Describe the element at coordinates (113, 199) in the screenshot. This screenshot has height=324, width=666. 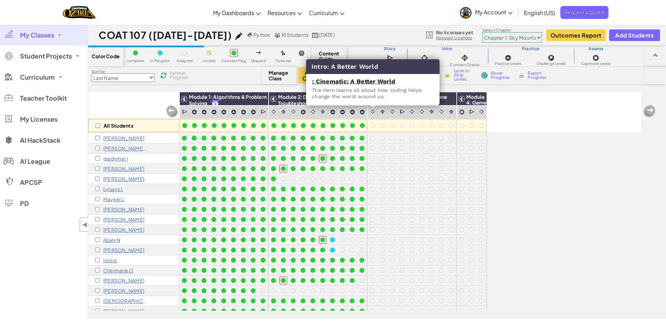
I see `p: Maykel L` at that location.